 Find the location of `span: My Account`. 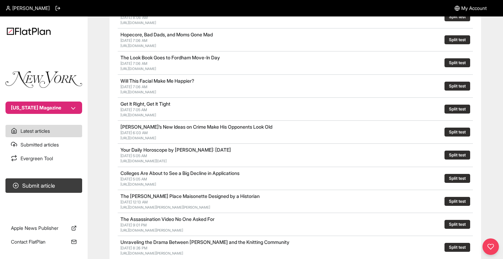

span: My Account is located at coordinates (474, 8).